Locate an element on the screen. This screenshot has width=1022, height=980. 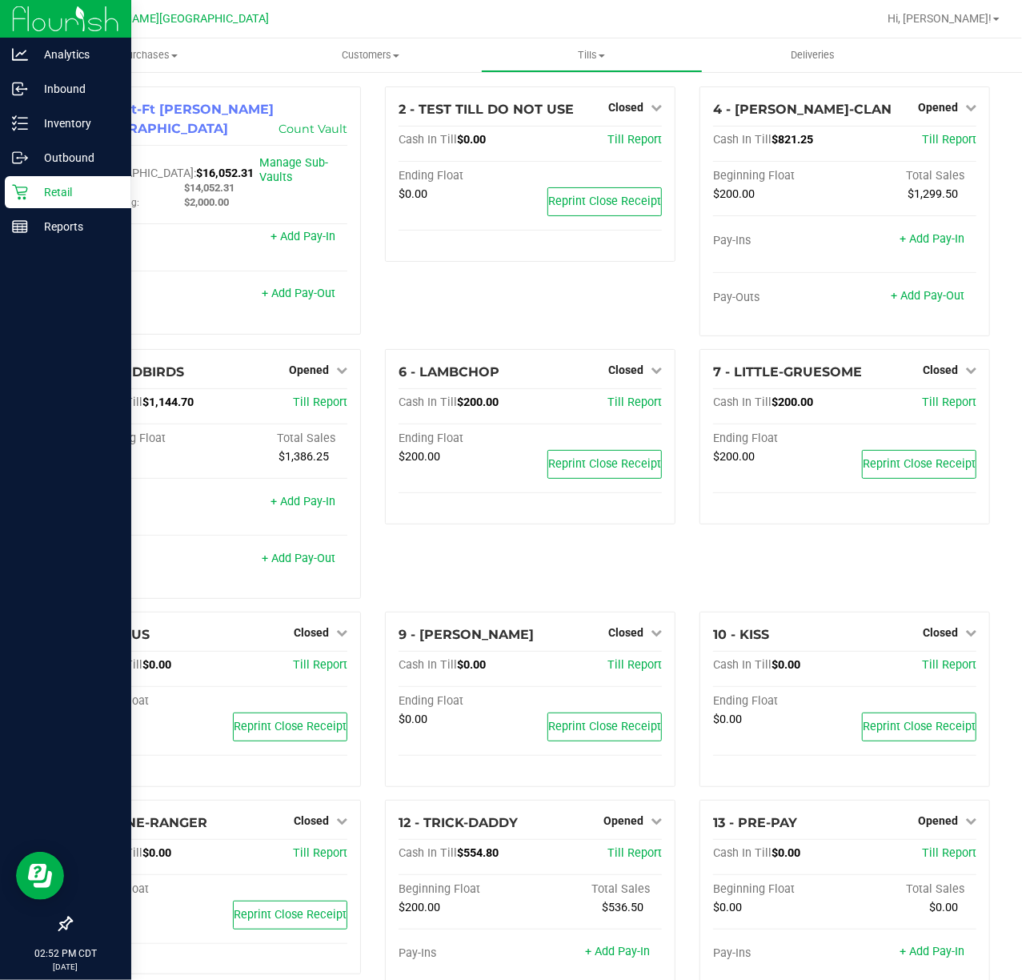
span: 10 - KISS is located at coordinates (741, 634).